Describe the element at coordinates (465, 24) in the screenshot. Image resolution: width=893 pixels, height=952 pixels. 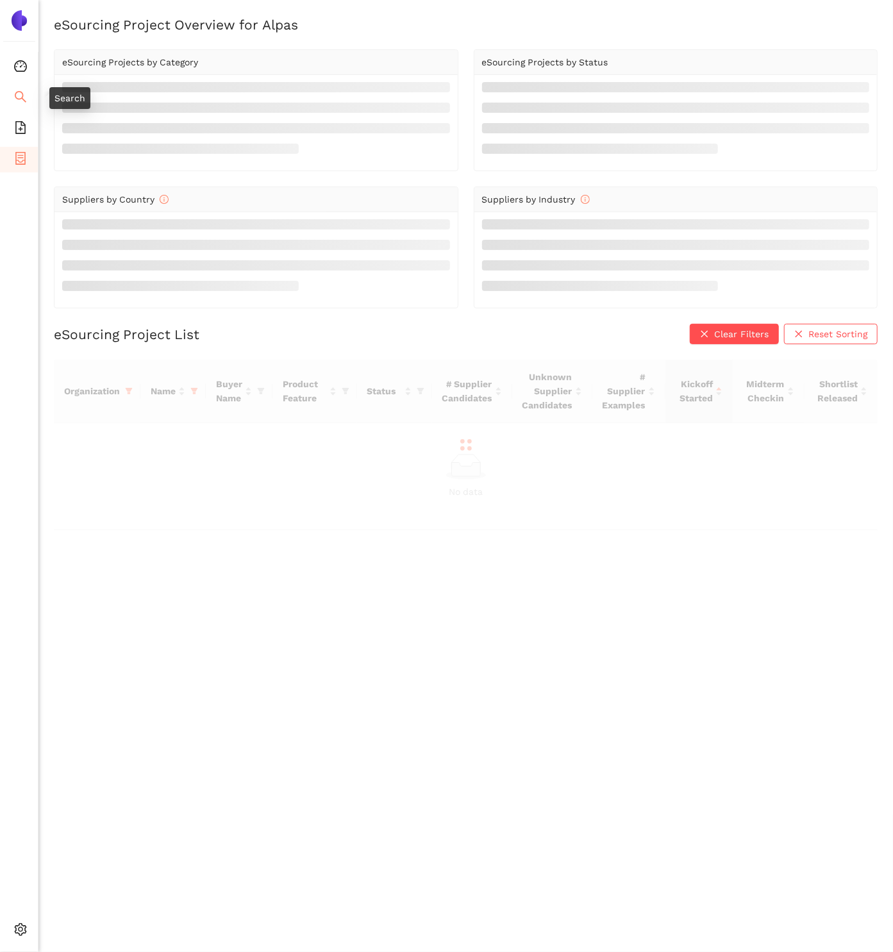
I see `h2: eSourcing Project Overview for Alpas` at that location.